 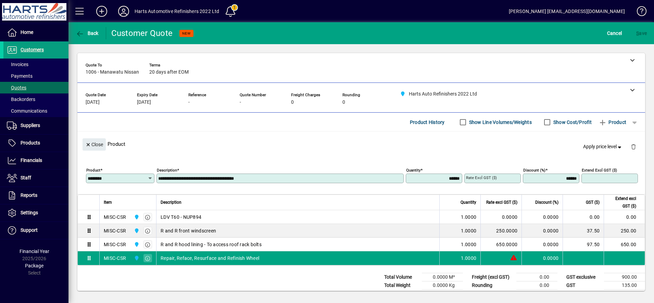 What do you see at coordinates (181, 217) in the screenshot?
I see `span: LDV T60 - NUP894` at bounding box center [181, 217].